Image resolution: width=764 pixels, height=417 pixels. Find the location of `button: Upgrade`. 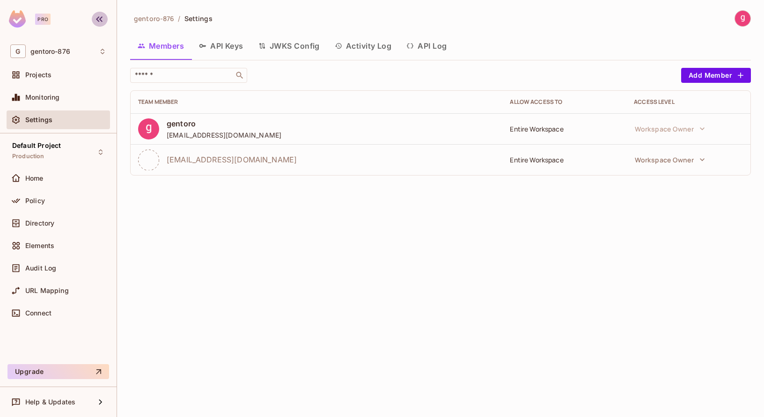

button: Upgrade is located at coordinates (58, 371).